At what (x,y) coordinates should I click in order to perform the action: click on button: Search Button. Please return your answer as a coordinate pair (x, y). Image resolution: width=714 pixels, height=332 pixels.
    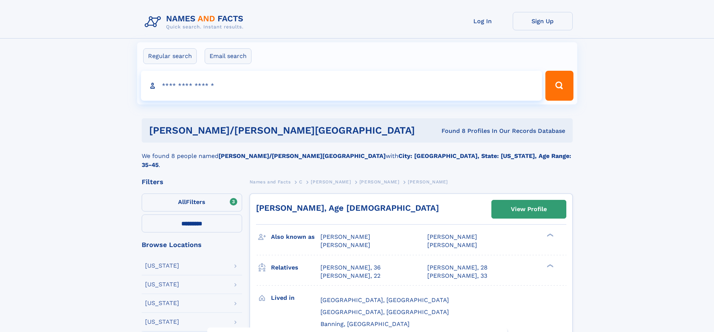
    Looking at the image, I should click on (559, 86).